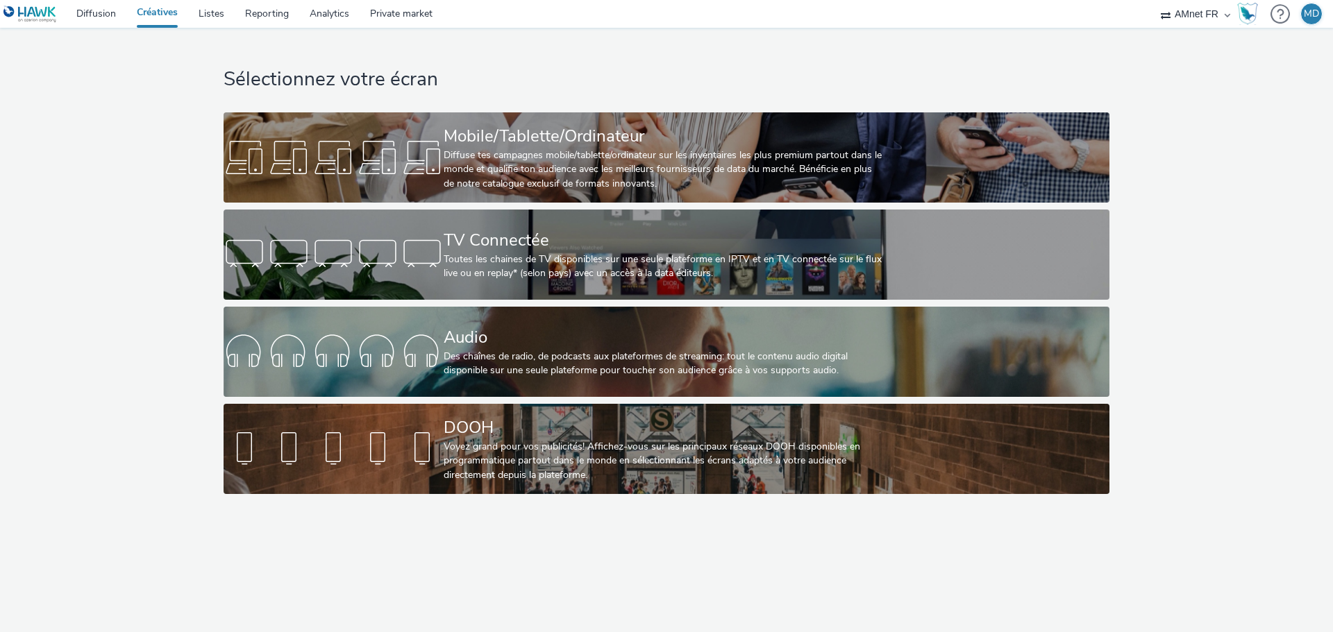 Image resolution: width=1333 pixels, height=632 pixels. I want to click on div: Toutes les chaines de TV disponibles sur une seule plateforme en IPTV et en TV connectée sur le f..., so click(664, 267).